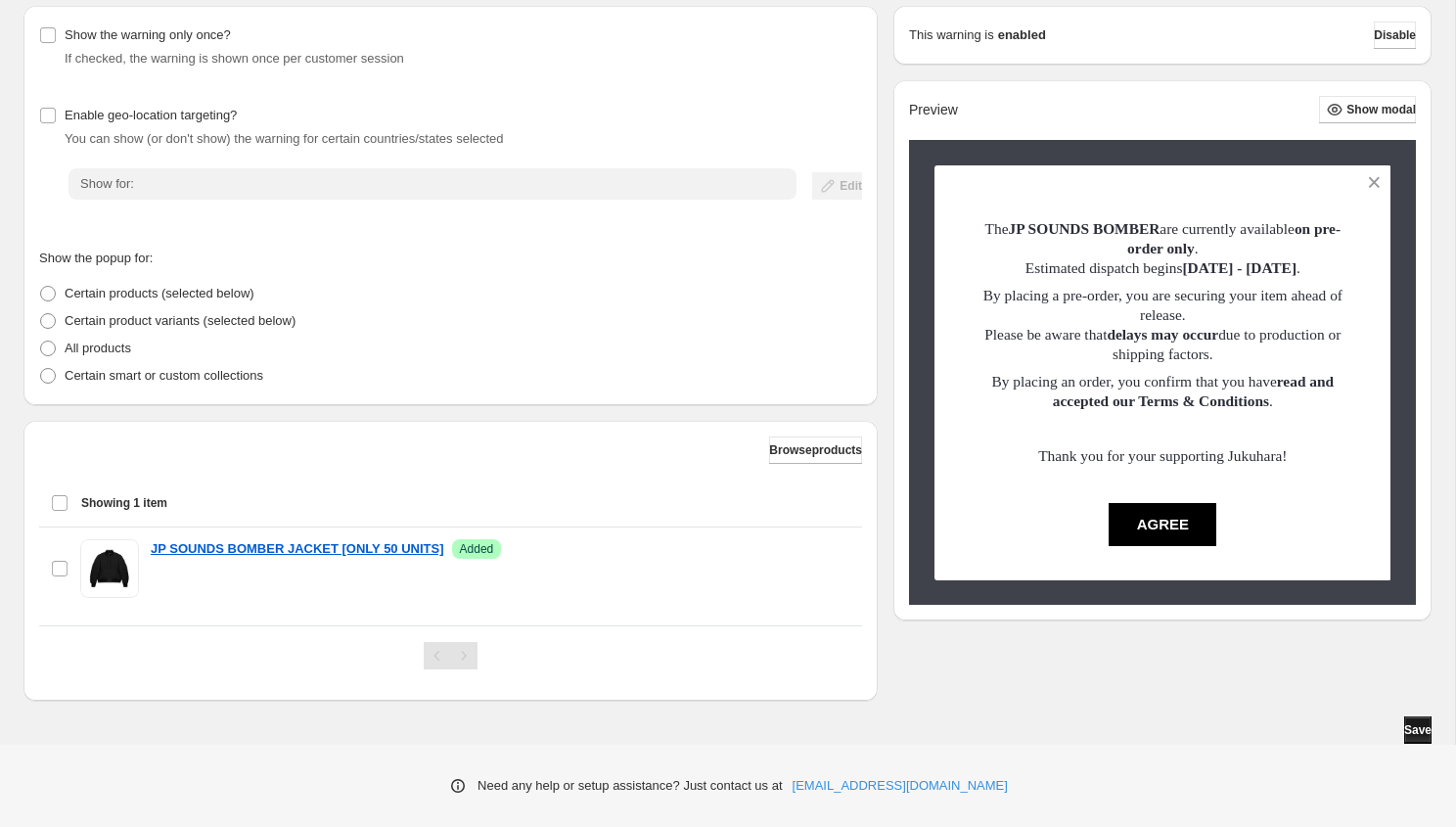  Describe the element at coordinates (1418, 730) in the screenshot. I see `span: Save` at that location.